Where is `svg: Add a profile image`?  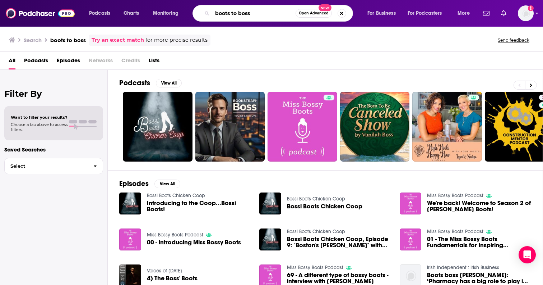
svg: Add a profile image is located at coordinates (531, 8).